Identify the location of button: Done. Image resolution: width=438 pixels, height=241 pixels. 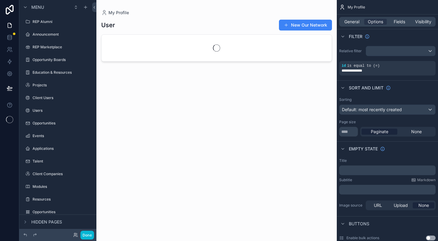
(87, 235).